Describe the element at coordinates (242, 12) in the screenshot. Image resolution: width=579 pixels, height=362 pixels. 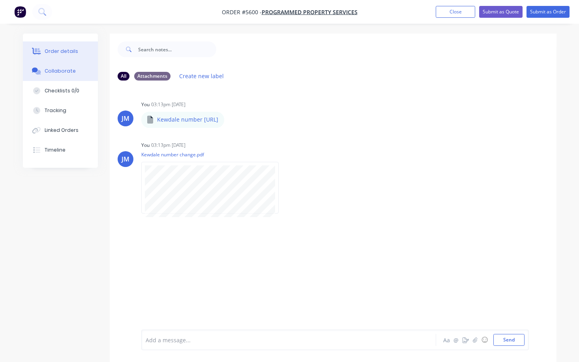
I see `span: Order #5600 -` at that location.